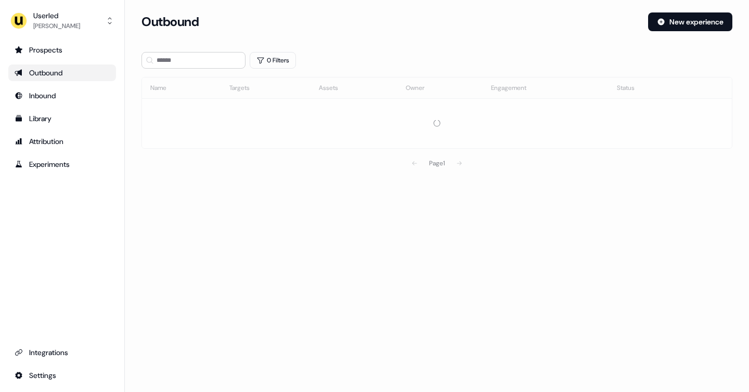 The width and height of the screenshot is (749, 392). Describe the element at coordinates (690, 22) in the screenshot. I see `button: New experience` at that location.